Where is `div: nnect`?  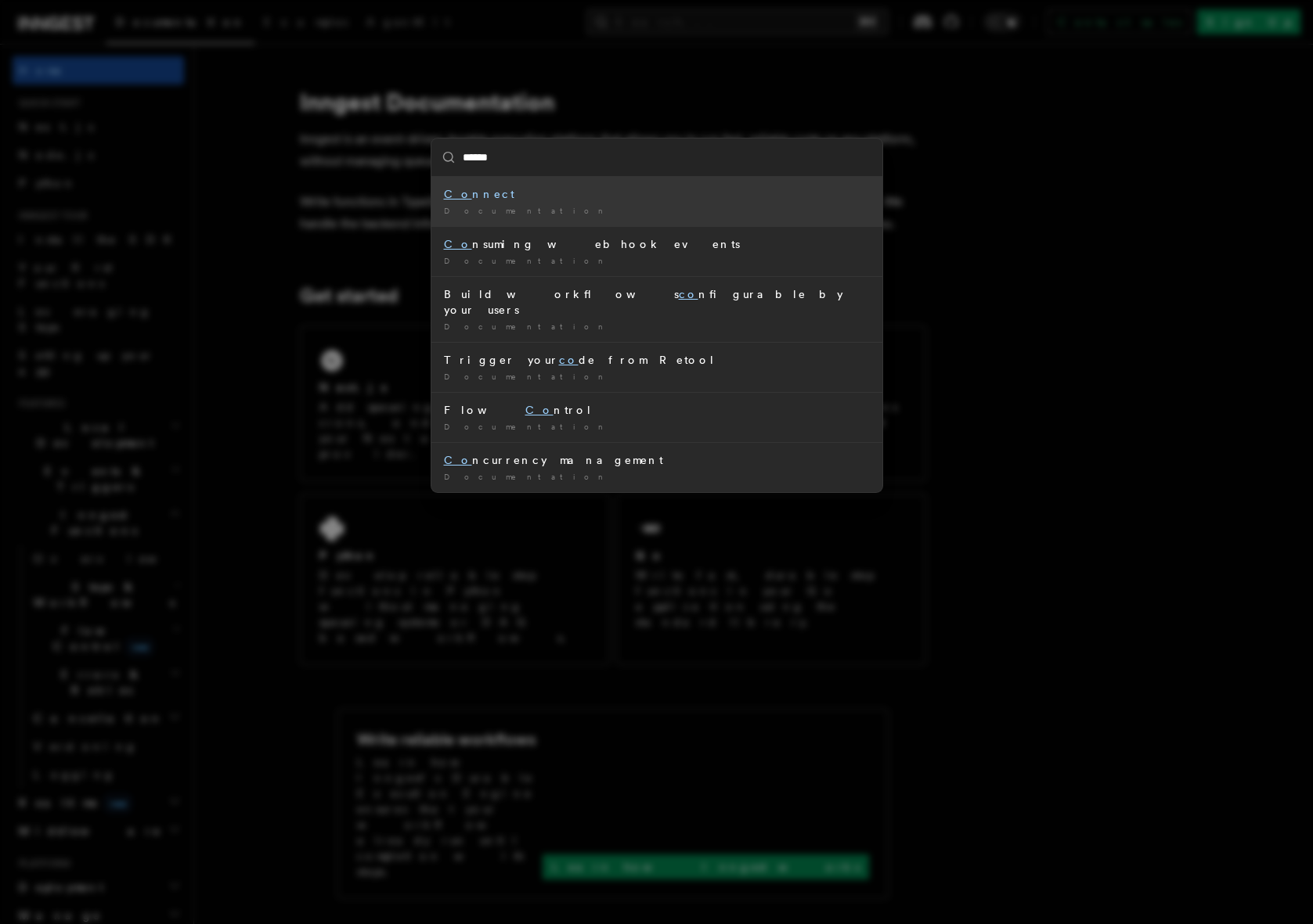 div: nnect is located at coordinates (656, 194).